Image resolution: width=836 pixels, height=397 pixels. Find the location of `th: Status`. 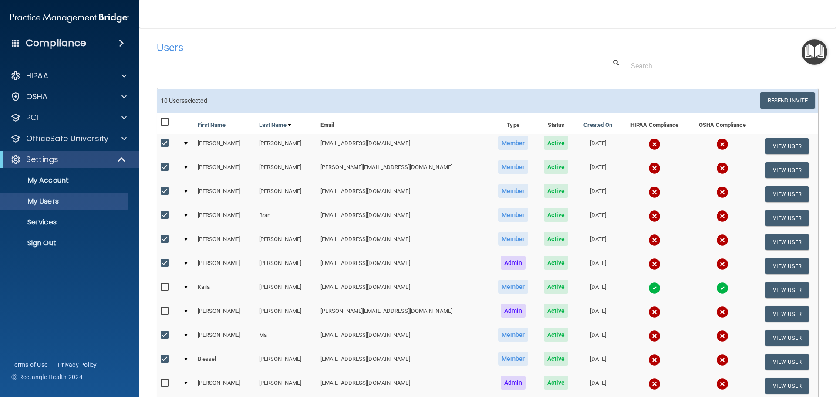

th: Status is located at coordinates (556, 124).